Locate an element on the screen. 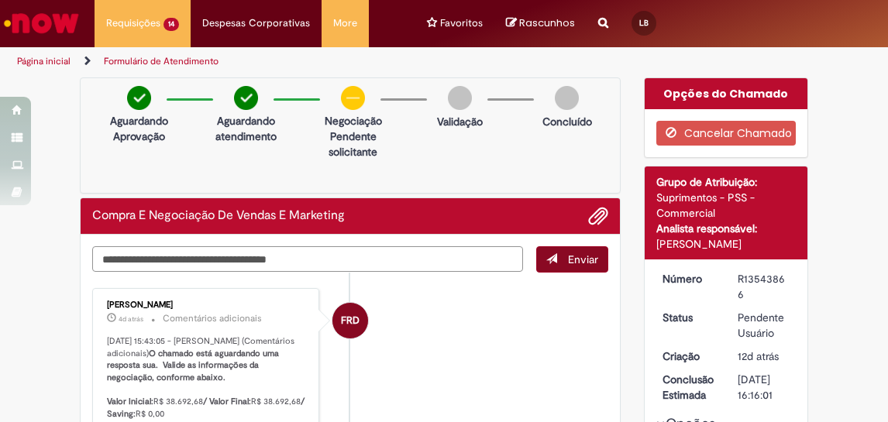 The height and width of the screenshot is (422, 888). b: / Valor Final: is located at coordinates (227, 402).